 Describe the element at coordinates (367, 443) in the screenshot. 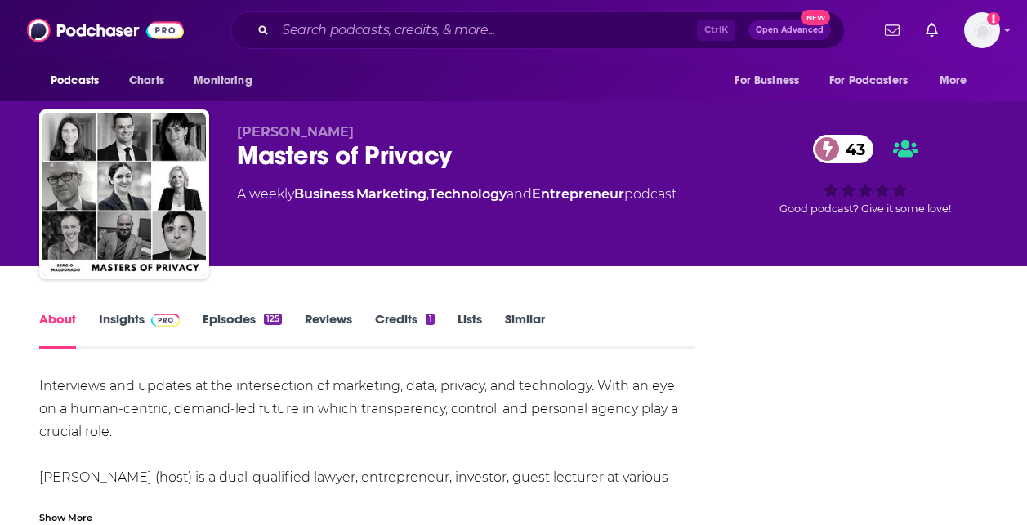

I see `div: Interviews and updates at the intersection of marketing, data, privacy, and technology. With an e...` at that location.